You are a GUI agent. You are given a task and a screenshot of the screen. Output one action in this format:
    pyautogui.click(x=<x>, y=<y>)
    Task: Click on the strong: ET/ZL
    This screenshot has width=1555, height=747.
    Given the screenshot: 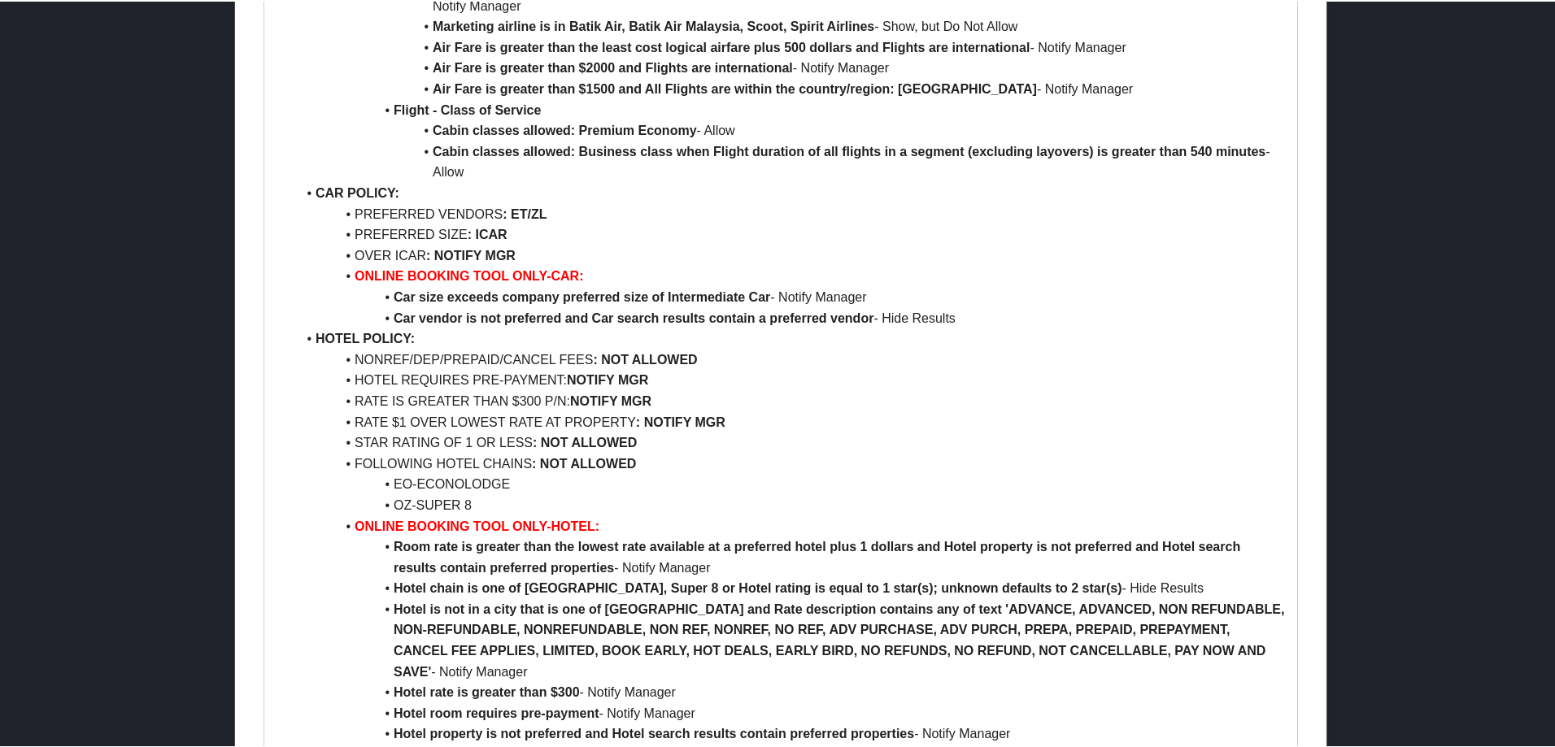 What is the action you would take?
    pyautogui.click(x=529, y=212)
    